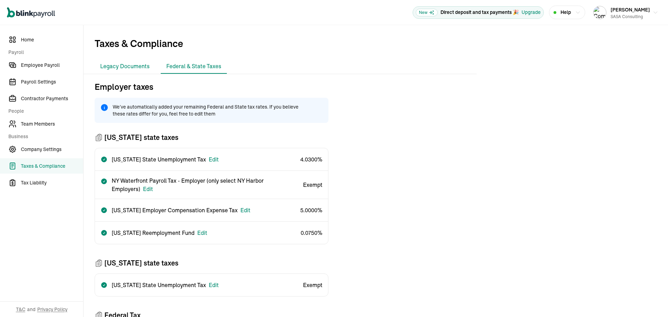 The image size is (668, 317). Describe the element at coordinates (43, 111) in the screenshot. I see `span: People` at that location.